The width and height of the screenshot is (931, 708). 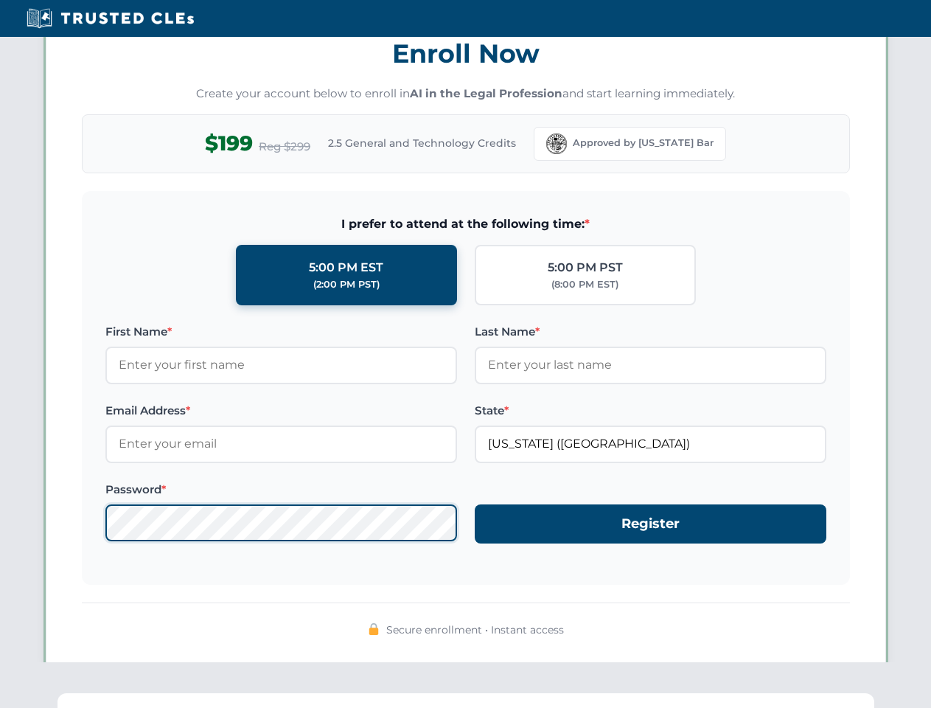 What do you see at coordinates (466, 53) in the screenshot?
I see `h3: Enroll Now` at bounding box center [466, 53].